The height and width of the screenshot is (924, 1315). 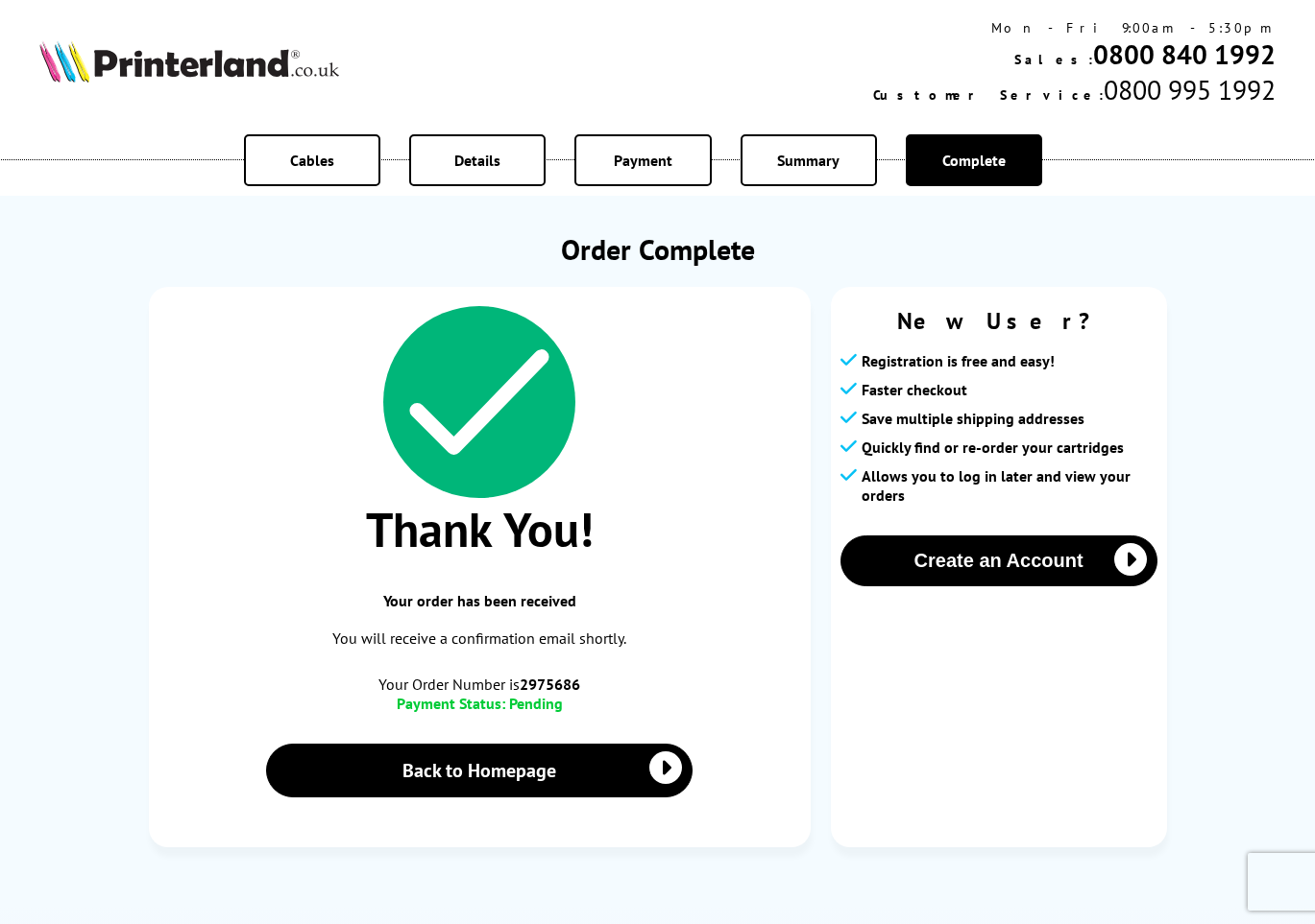 What do you see at coordinates (1189, 89) in the screenshot?
I see `span: 0800 995 1992` at bounding box center [1189, 89].